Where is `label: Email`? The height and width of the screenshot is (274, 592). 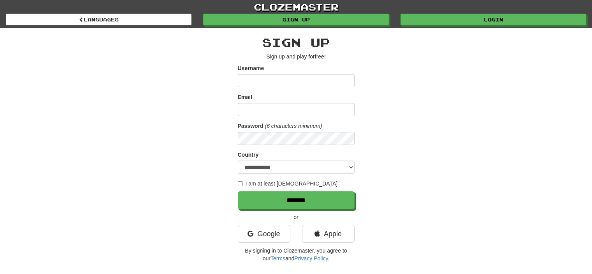 label: Email is located at coordinates (245, 97).